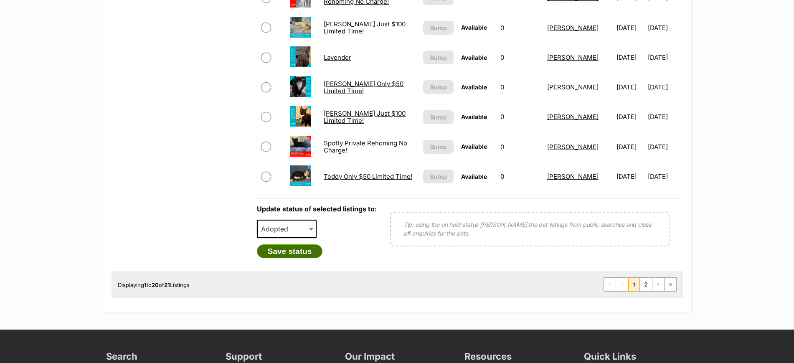 The height and width of the screenshot is (363, 794). I want to click on button: Save status, so click(290, 252).